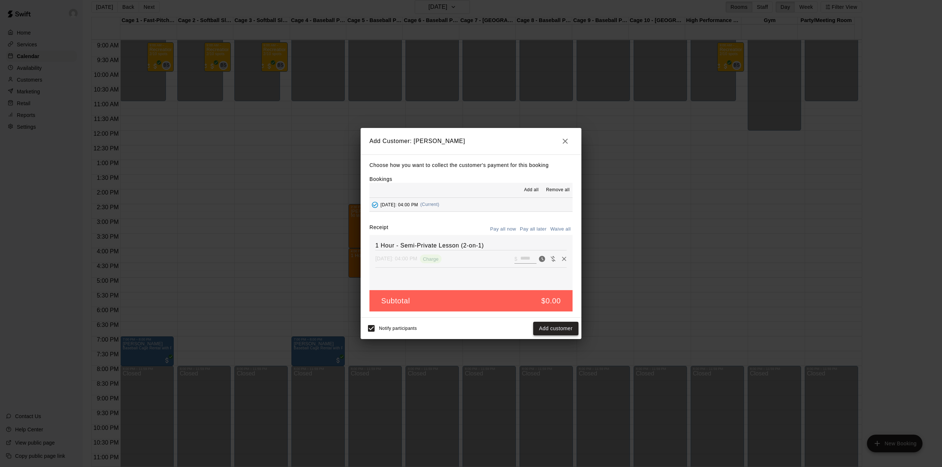  I want to click on button: Pay all now, so click(503, 229).